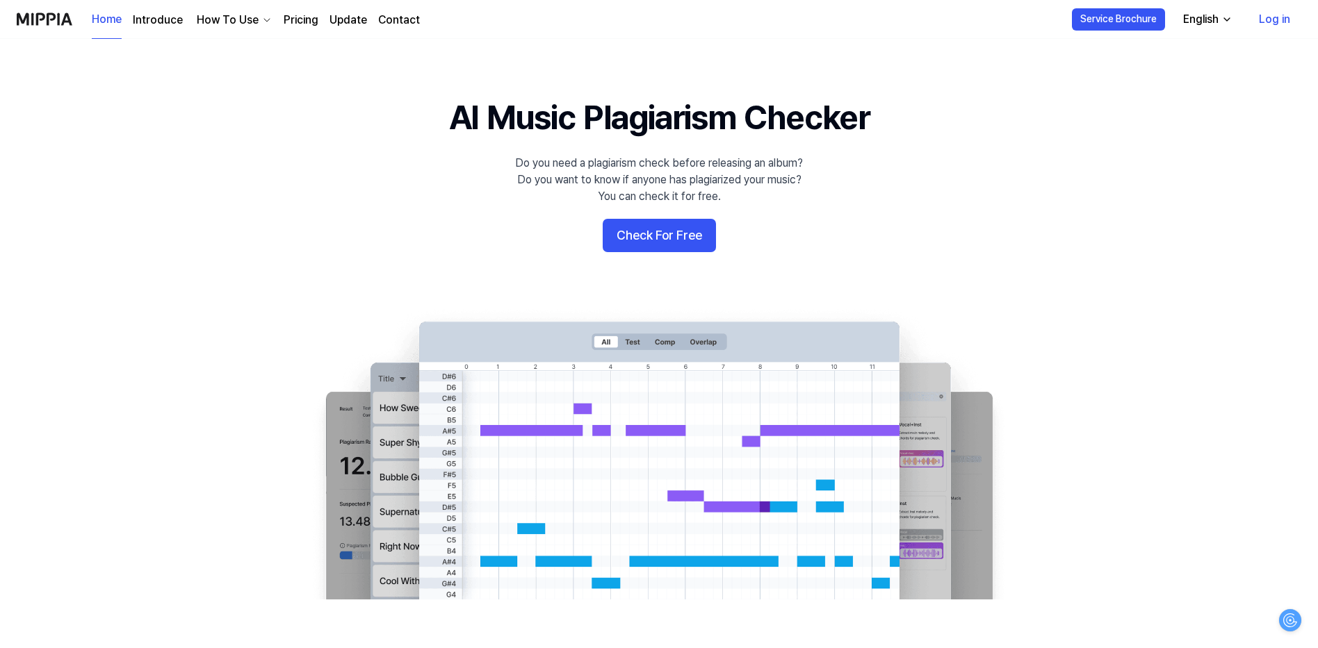  What do you see at coordinates (659, 454) in the screenshot?
I see `img: main Image` at bounding box center [659, 454].